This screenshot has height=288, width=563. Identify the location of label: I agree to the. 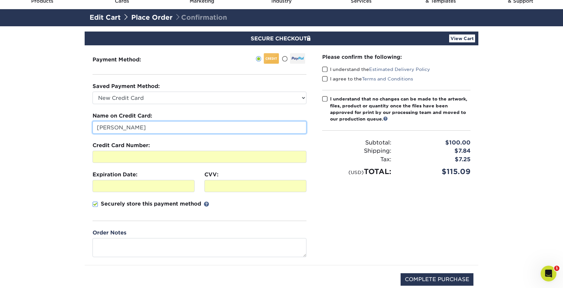
(368, 79).